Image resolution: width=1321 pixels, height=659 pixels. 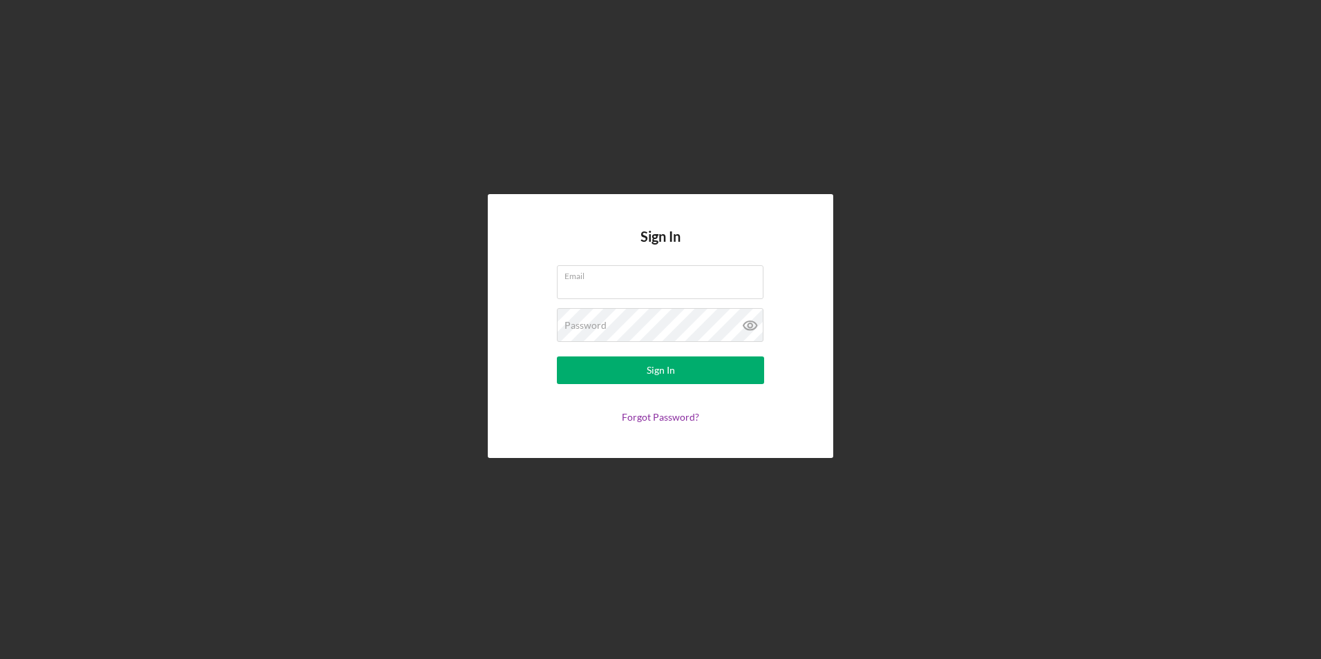 I want to click on button: Sign In, so click(x=661, y=370).